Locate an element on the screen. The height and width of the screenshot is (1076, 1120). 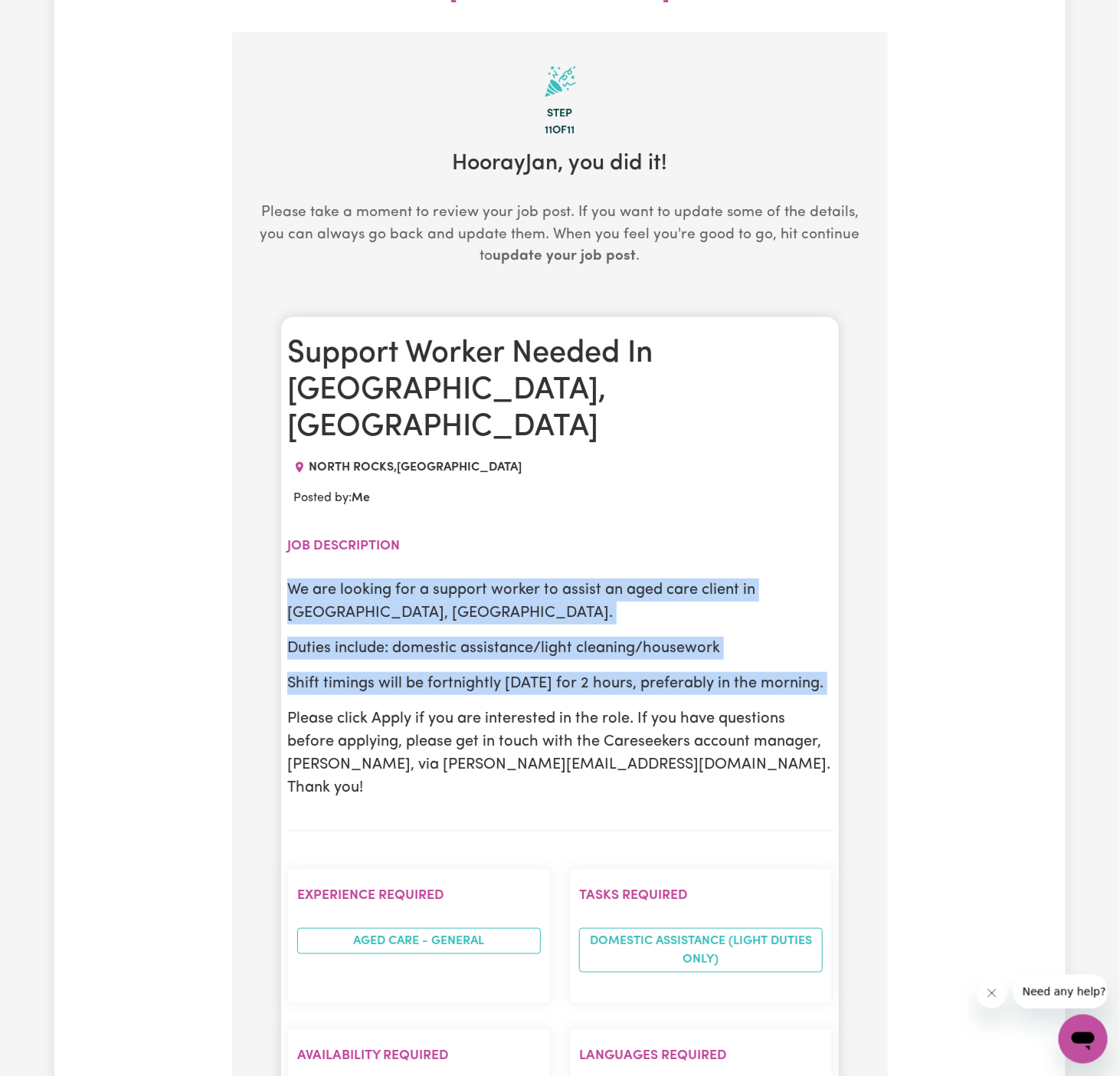
p: Please take a moment to review your job post. If you want to update some of the details, you can ... is located at coordinates (560, 235).